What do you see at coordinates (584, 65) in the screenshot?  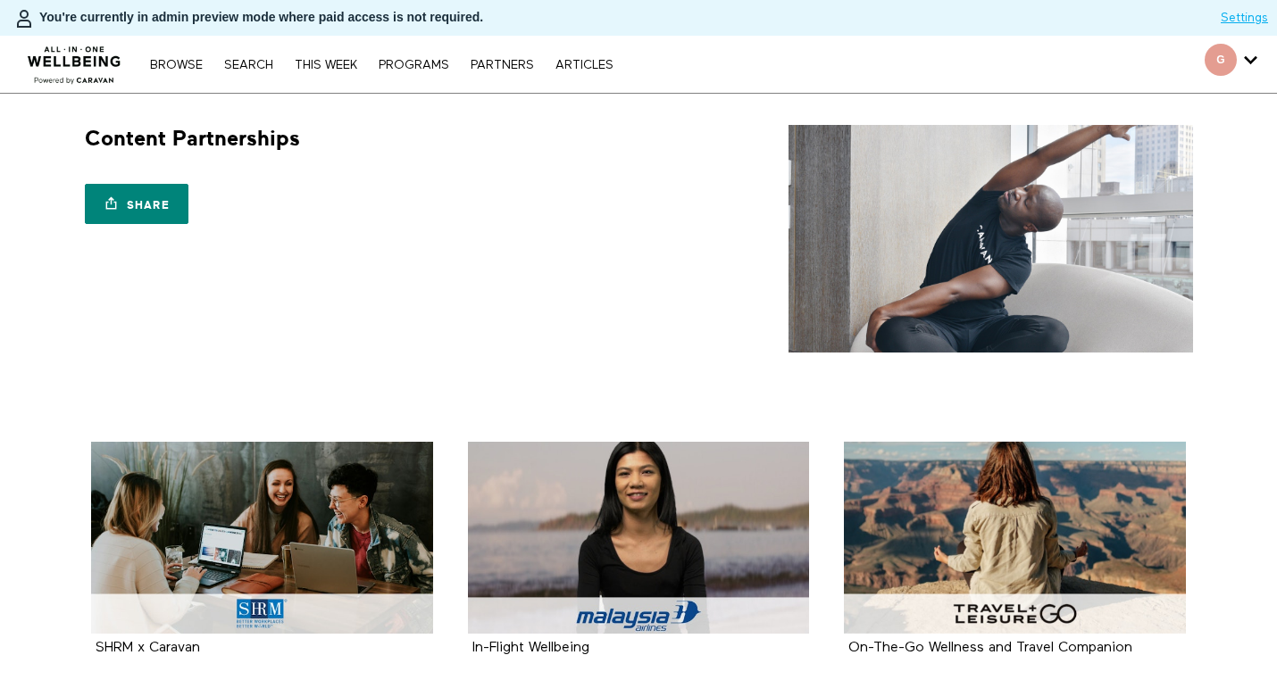 I see `a: ARTICLES` at bounding box center [584, 65].